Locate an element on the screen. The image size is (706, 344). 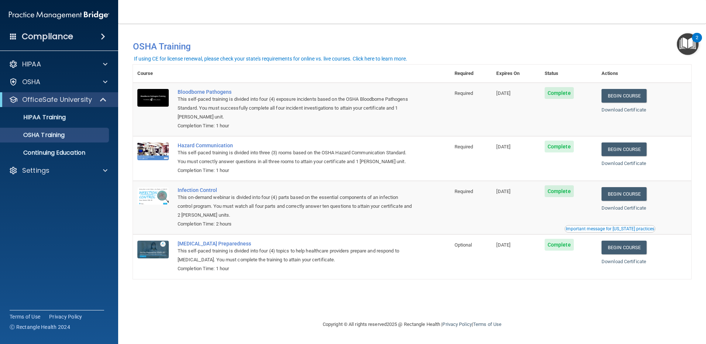
div: Copyright © All rights reserved 2025 @ Rectangle Health | | is located at coordinates (412, 325).